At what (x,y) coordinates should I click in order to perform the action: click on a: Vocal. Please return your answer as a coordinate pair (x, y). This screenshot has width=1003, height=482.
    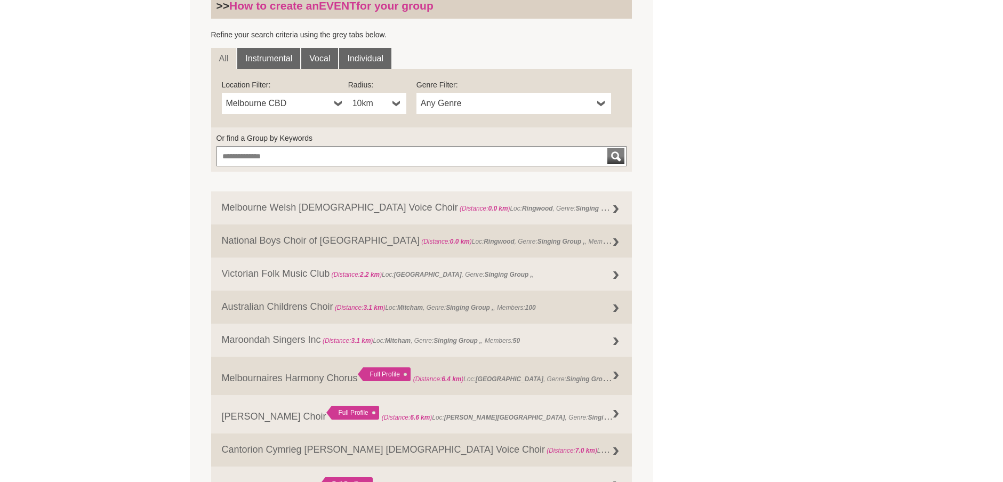
    Looking at the image, I should click on (319, 59).